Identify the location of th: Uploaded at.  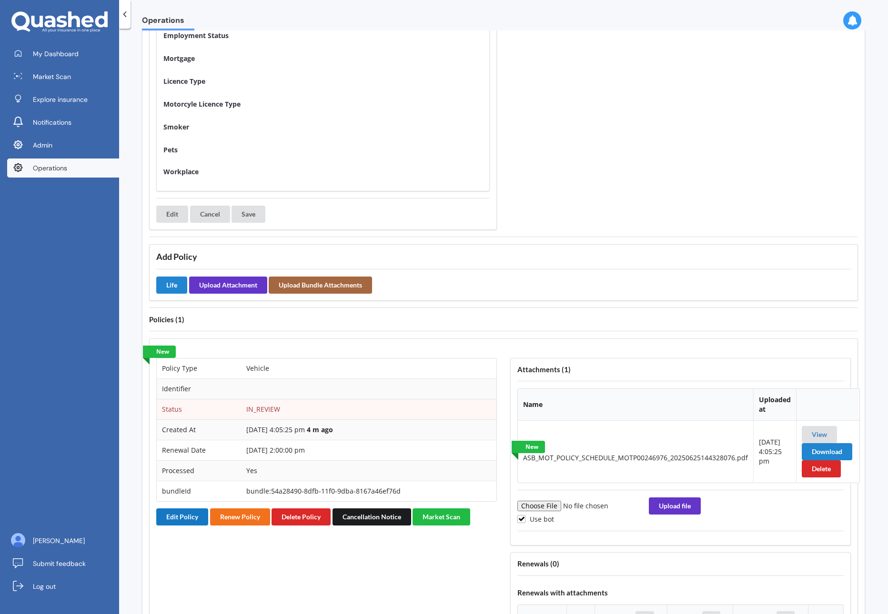
(774, 405).